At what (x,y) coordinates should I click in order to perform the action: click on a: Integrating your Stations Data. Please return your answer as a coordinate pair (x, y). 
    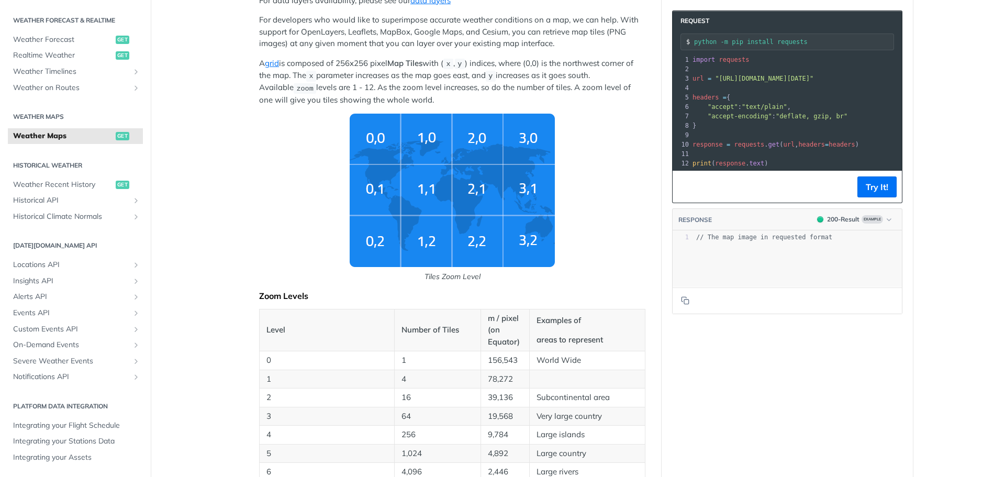
    Looking at the image, I should click on (75, 441).